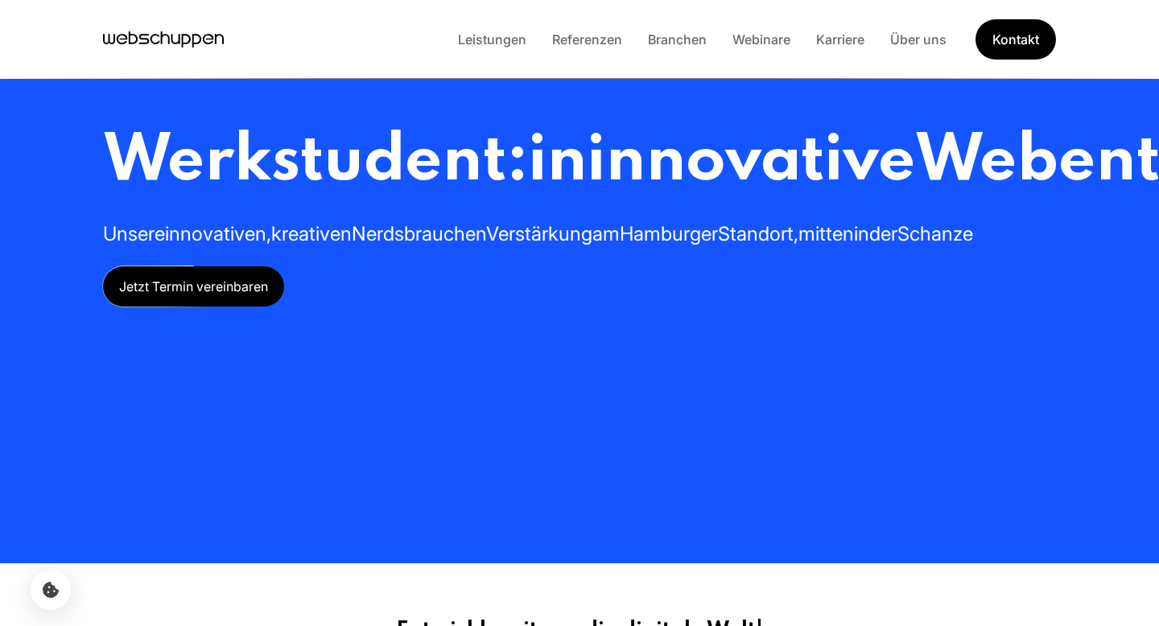  Describe the element at coordinates (445, 233) in the screenshot. I see `span: brauchen` at that location.